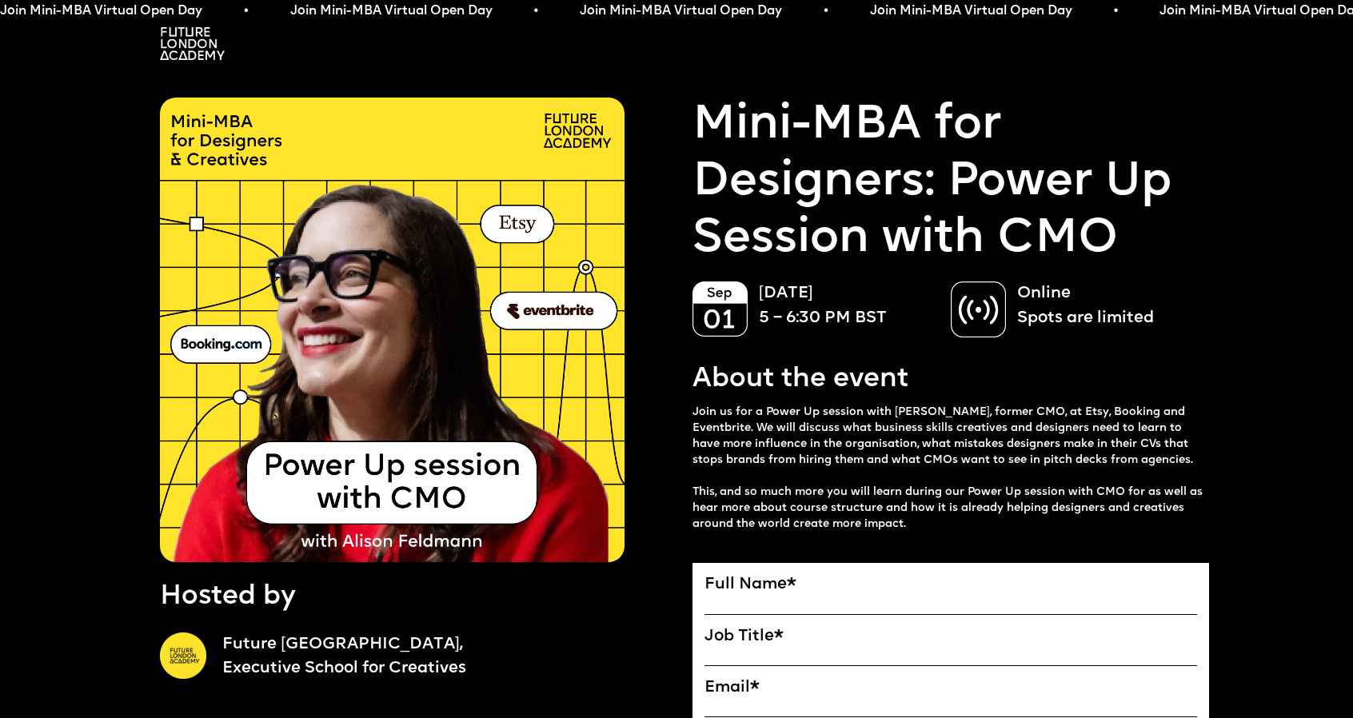 The image size is (1353, 718). What do you see at coordinates (951, 182) in the screenshot?
I see `a: Mini-MBA for Designers: Power Up Session with CMO` at bounding box center [951, 182].